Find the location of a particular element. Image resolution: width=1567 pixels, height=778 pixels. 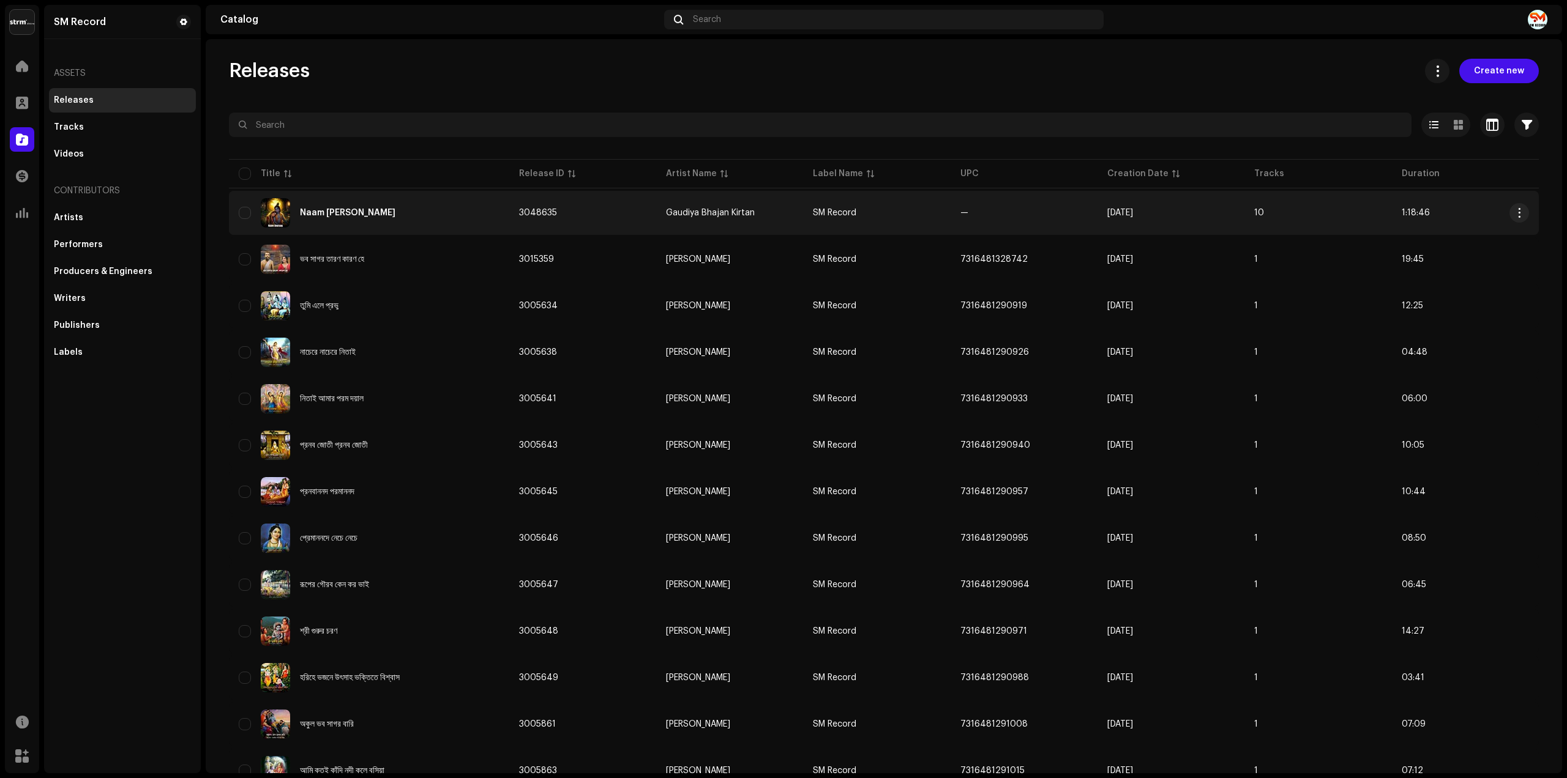

re-m-nav-item: Writers is located at coordinates (122, 299).